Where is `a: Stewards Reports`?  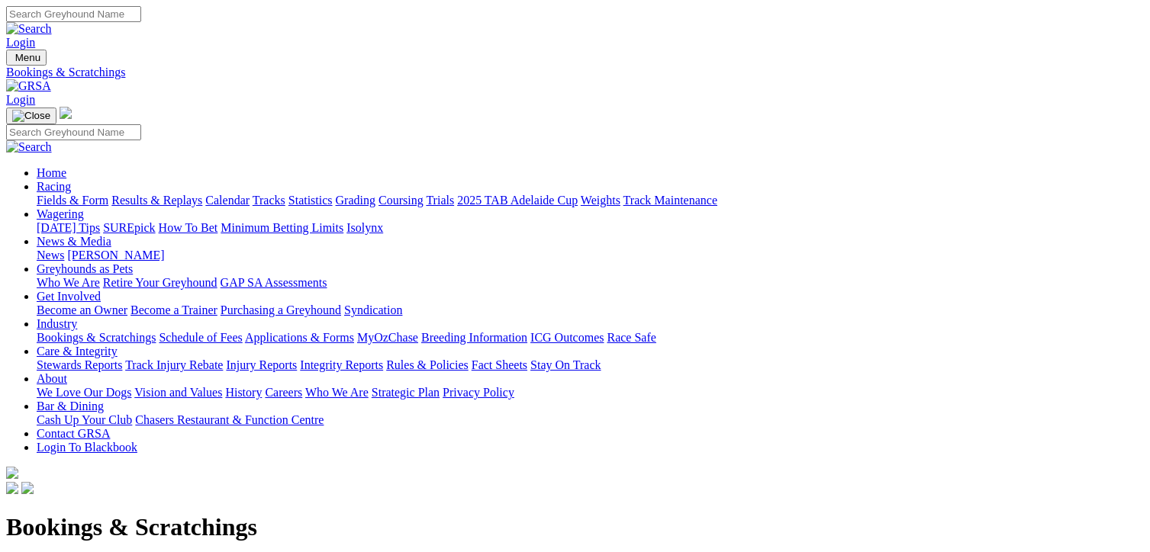 a: Stewards Reports is located at coordinates (79, 365).